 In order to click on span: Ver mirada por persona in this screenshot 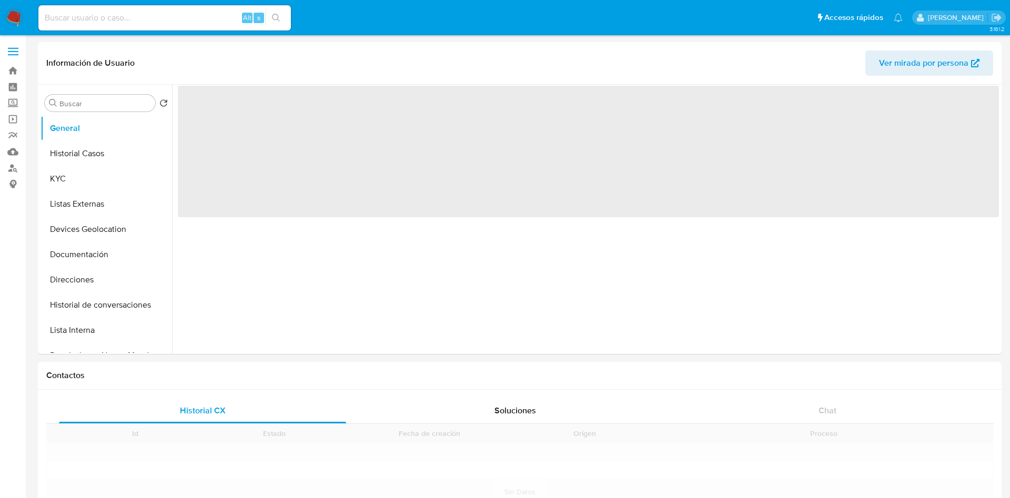, I will do `click(924, 63)`.